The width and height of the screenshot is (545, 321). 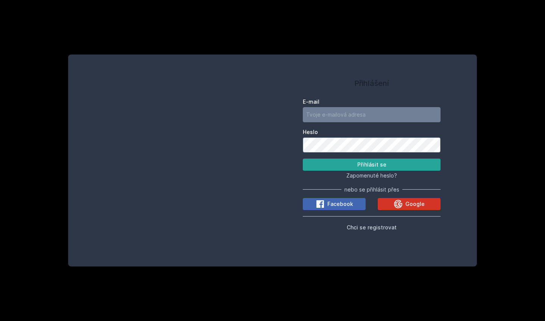 What do you see at coordinates (371, 165) in the screenshot?
I see `button: Přihlásit se` at bounding box center [371, 165].